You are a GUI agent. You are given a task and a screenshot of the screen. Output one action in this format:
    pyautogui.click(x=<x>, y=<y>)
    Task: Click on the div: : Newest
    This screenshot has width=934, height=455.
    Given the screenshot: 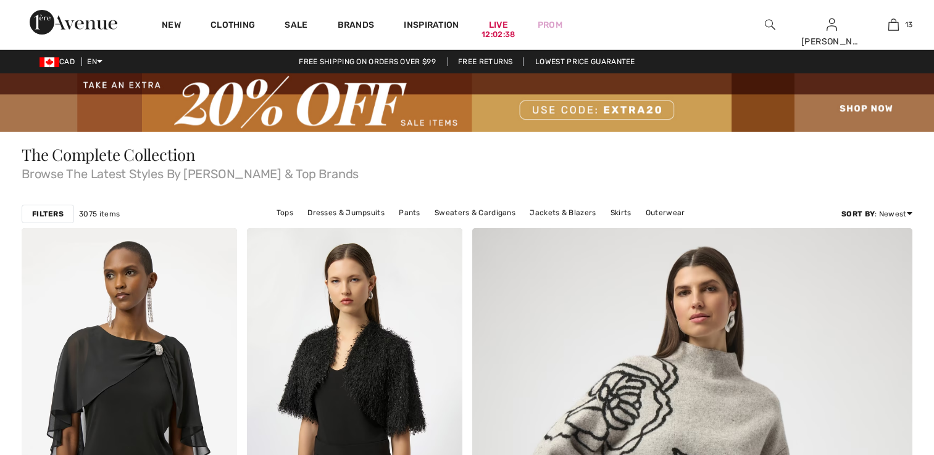 What is the action you would take?
    pyautogui.click(x=876, y=214)
    